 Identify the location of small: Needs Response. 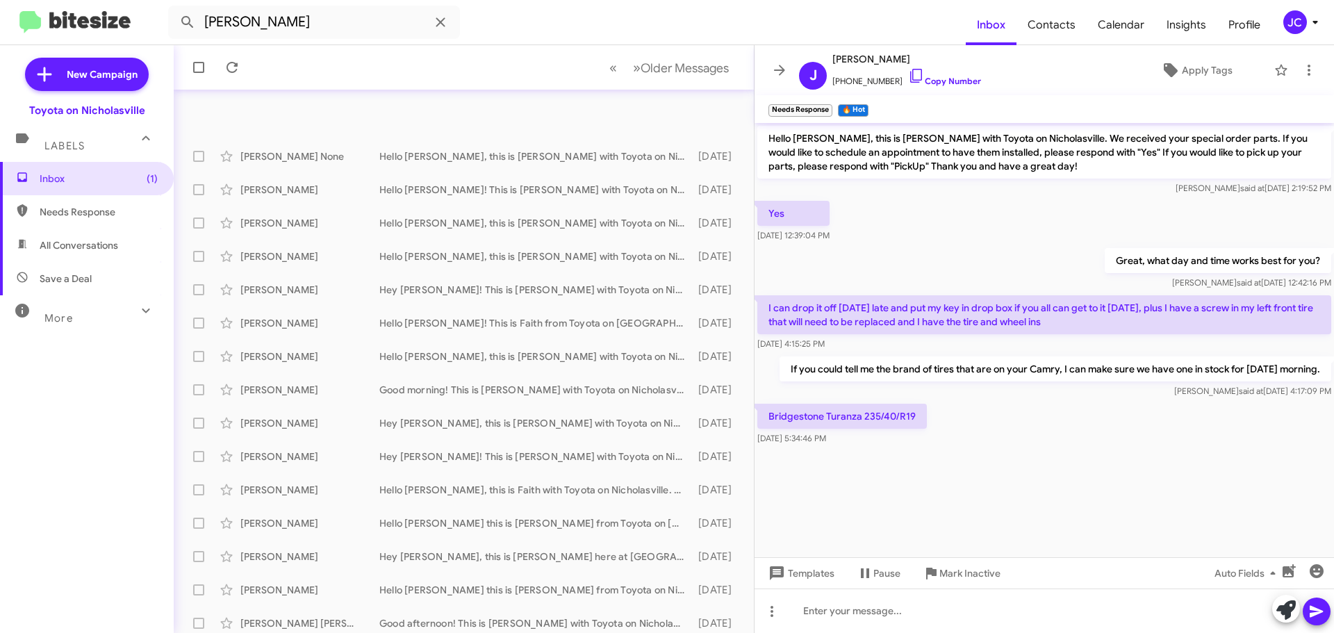
(800, 110).